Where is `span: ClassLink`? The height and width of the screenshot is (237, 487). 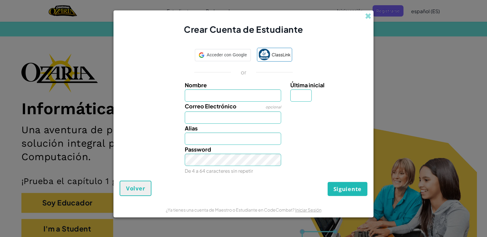 span: ClassLink is located at coordinates (281, 54).